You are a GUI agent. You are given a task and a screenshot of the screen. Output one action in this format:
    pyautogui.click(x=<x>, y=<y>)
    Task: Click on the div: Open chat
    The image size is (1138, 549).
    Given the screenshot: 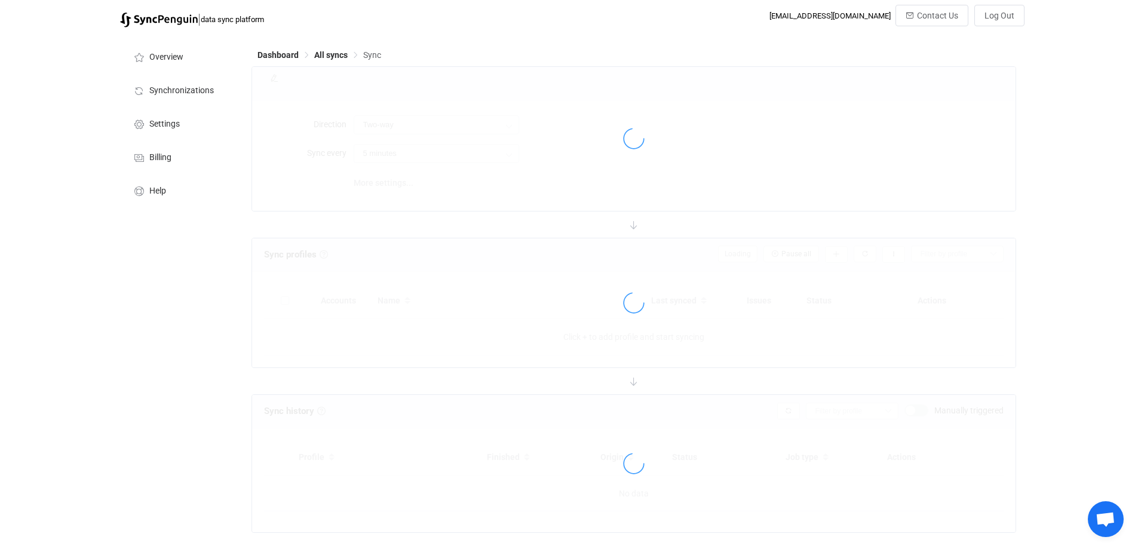 What is the action you would take?
    pyautogui.click(x=1106, y=519)
    